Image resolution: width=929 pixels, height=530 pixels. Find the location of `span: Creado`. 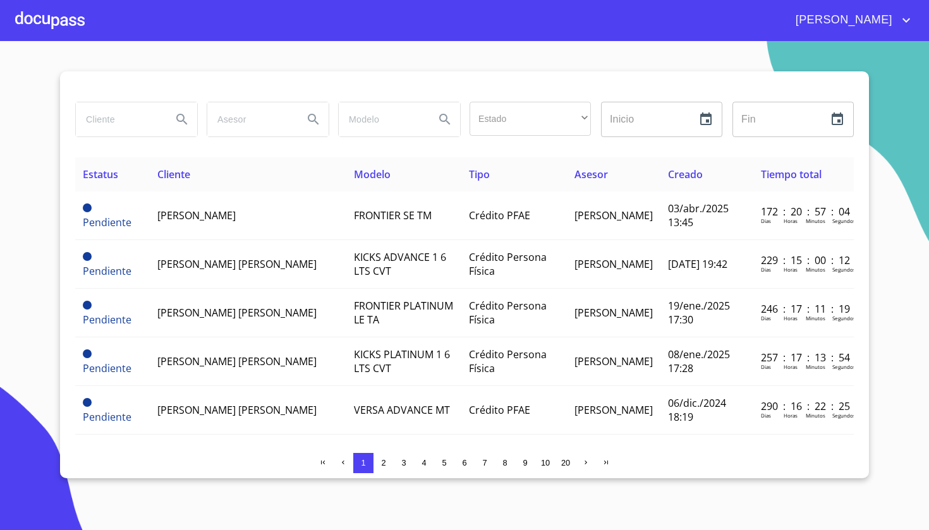

span: Creado is located at coordinates (685, 174).